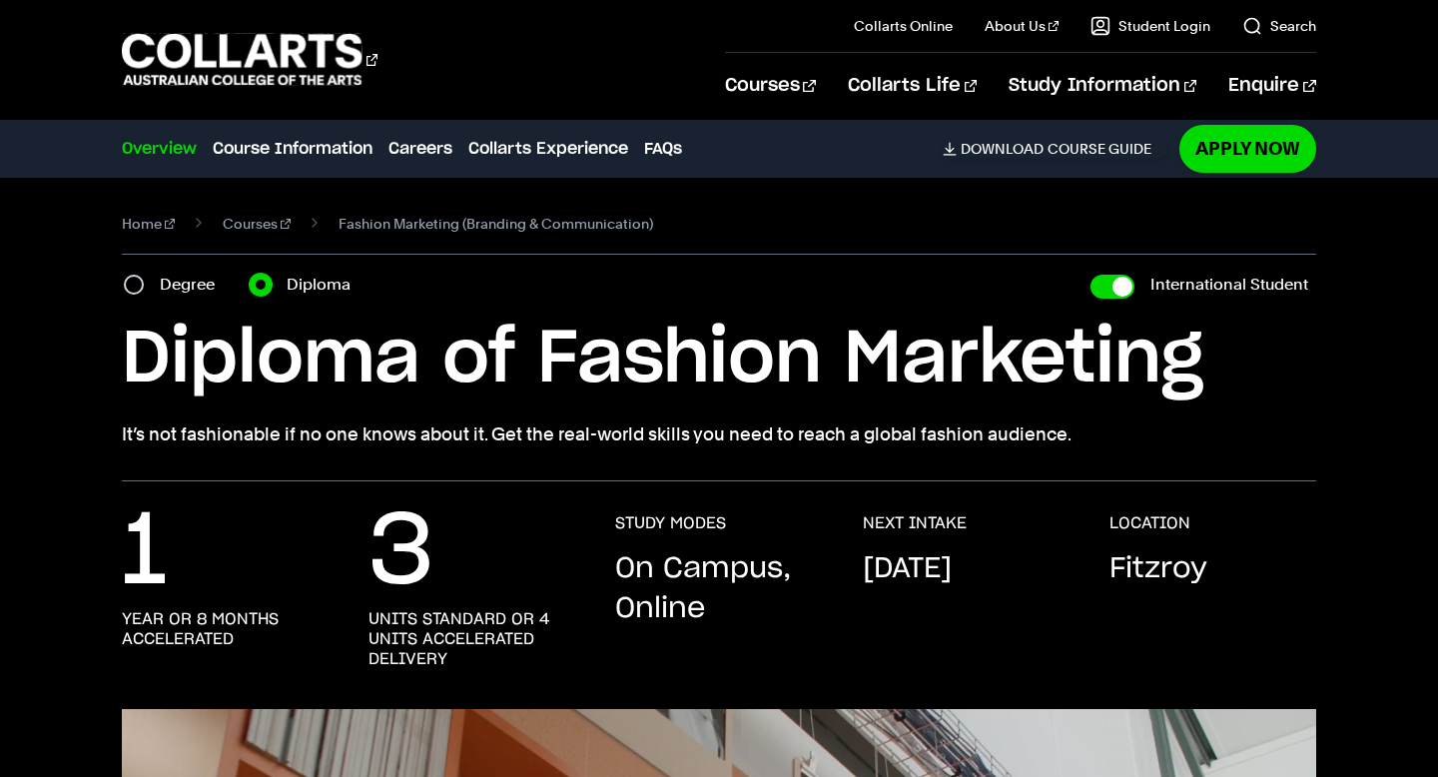 The height and width of the screenshot is (777, 1438). What do you see at coordinates (718, 360) in the screenshot?
I see `h1: Diploma of Fashion Marketing` at bounding box center [718, 360].